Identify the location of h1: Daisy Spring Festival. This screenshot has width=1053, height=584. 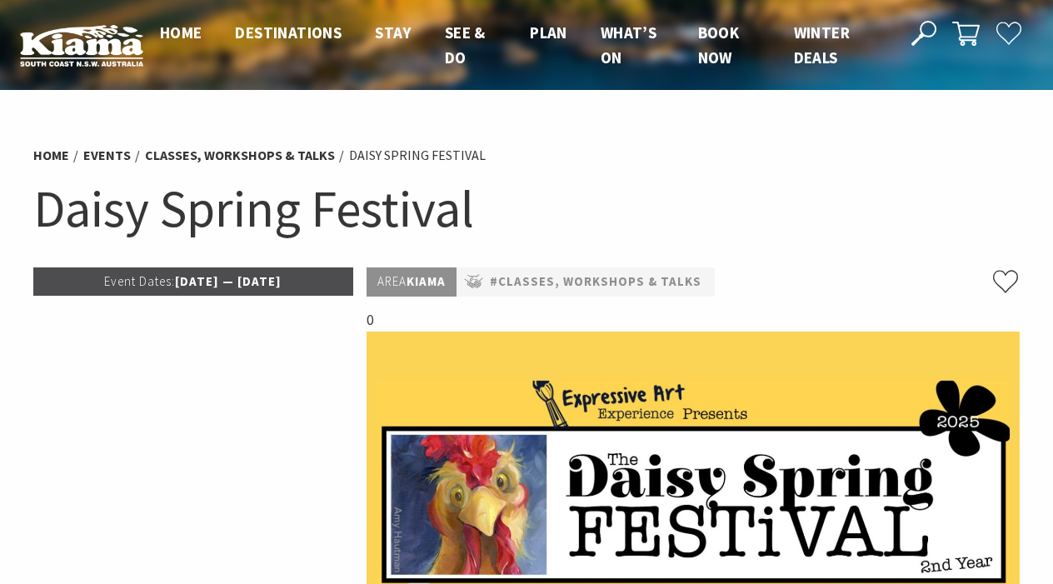
(526, 208).